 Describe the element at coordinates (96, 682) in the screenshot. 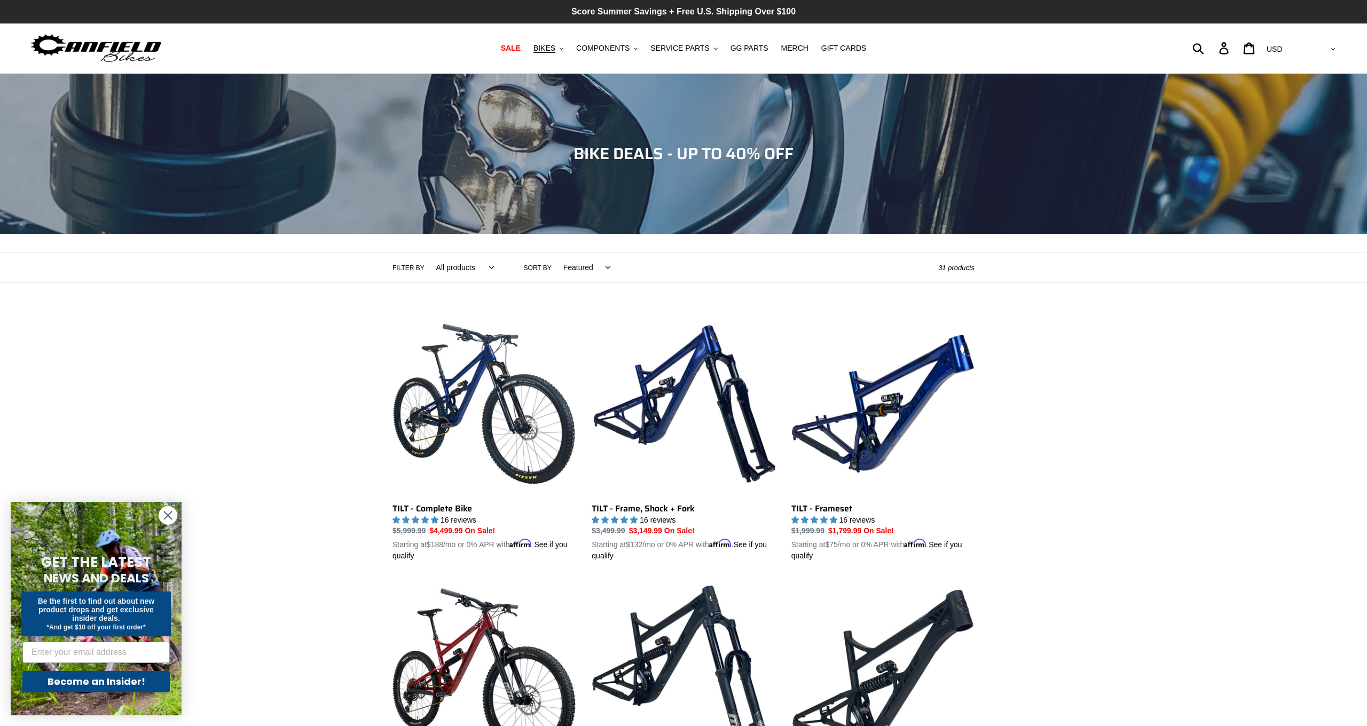

I see `button: Become an Insider!` at that location.